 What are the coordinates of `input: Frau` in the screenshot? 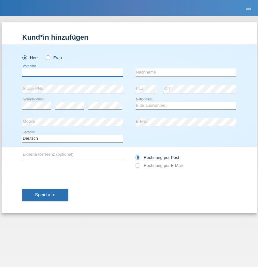 It's located at (48, 57).